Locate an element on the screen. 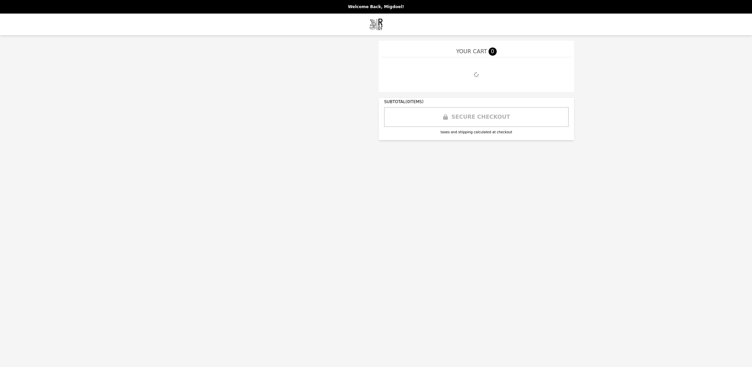  div: taxes and shipping calculated at checkout is located at coordinates (477, 132).